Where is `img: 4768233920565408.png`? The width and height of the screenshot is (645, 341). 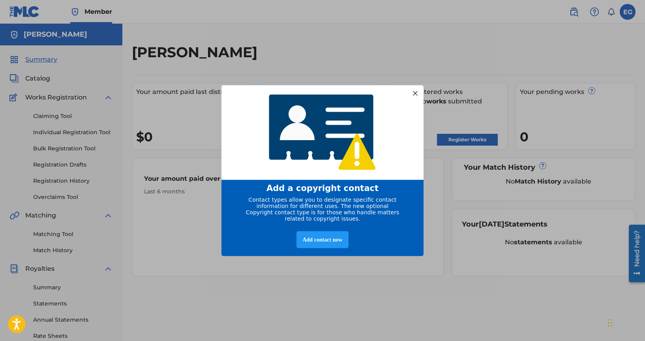
img: 4768233920565408.png is located at coordinates (323, 132).